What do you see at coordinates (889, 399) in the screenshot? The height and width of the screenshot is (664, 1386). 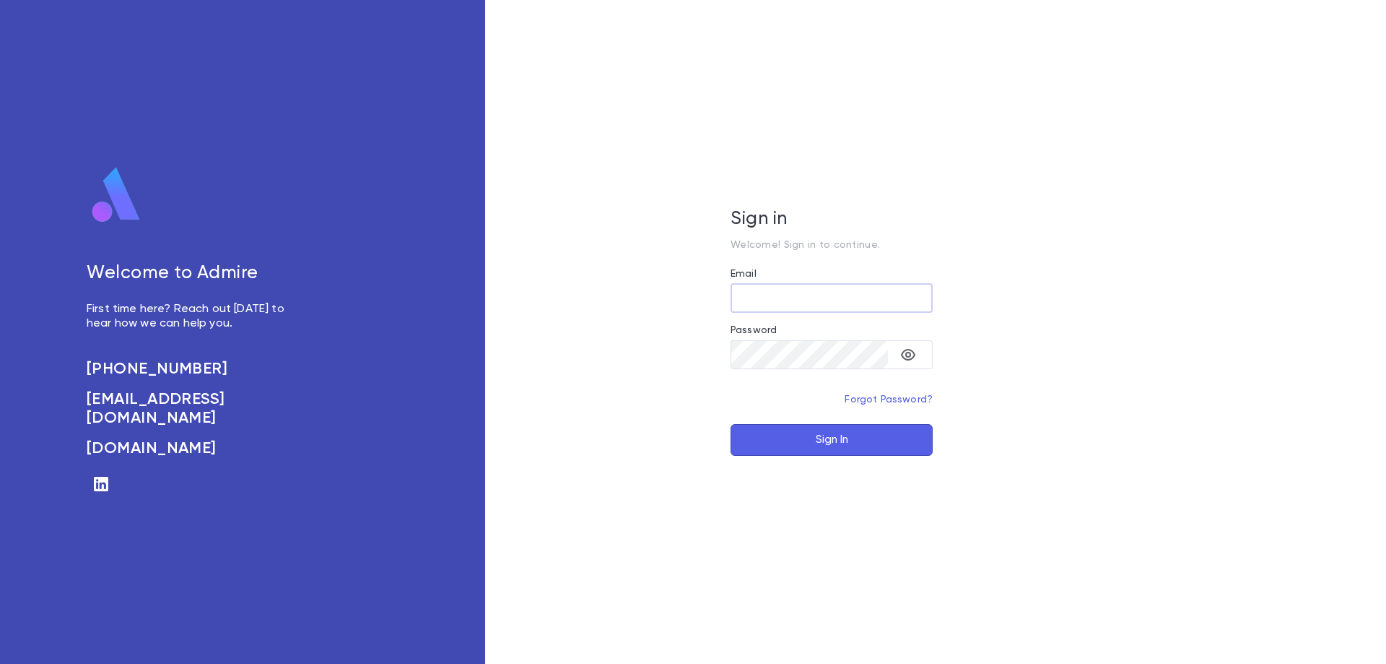 I see `a: Forgot Password?` at bounding box center [889, 399].